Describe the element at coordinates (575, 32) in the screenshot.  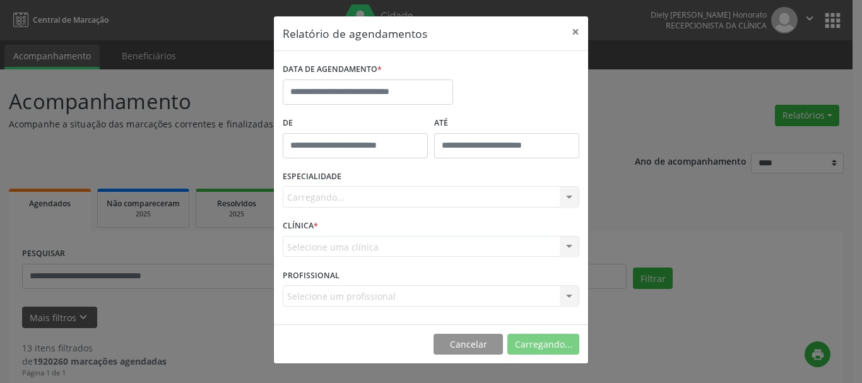
I see `button: Close` at that location.